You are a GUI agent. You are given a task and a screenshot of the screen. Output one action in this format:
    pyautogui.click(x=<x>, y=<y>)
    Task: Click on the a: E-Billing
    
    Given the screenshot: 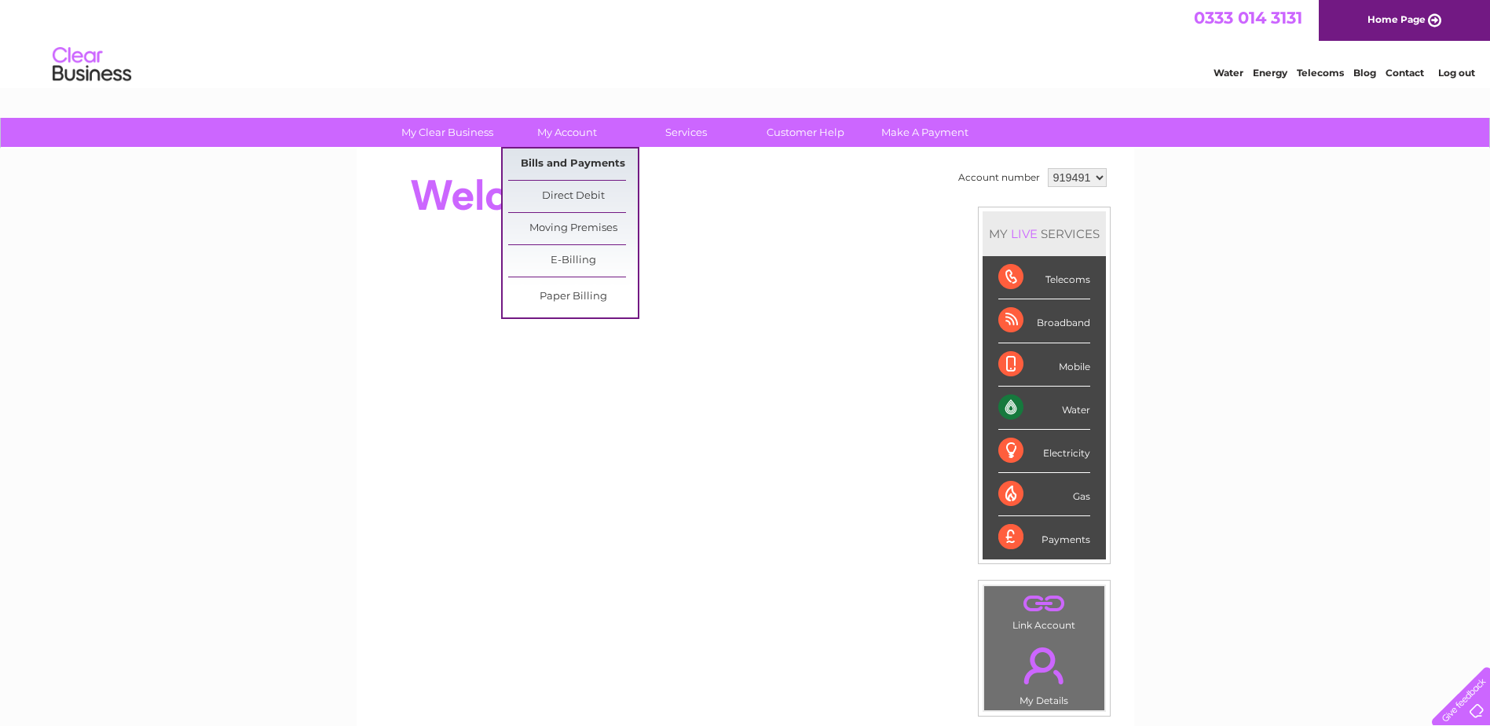 What is the action you would take?
    pyautogui.click(x=573, y=261)
    